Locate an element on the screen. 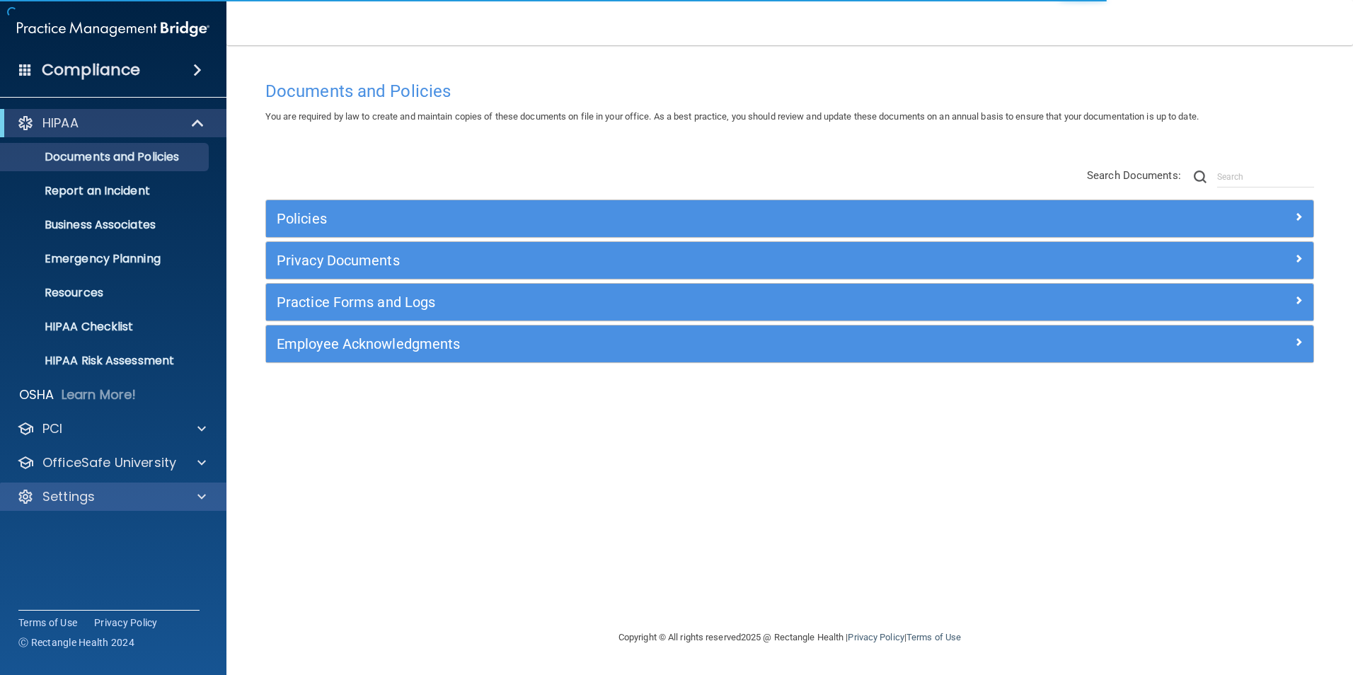  span: Ⓒ Rectangle Health 2024 is located at coordinates (76, 643).